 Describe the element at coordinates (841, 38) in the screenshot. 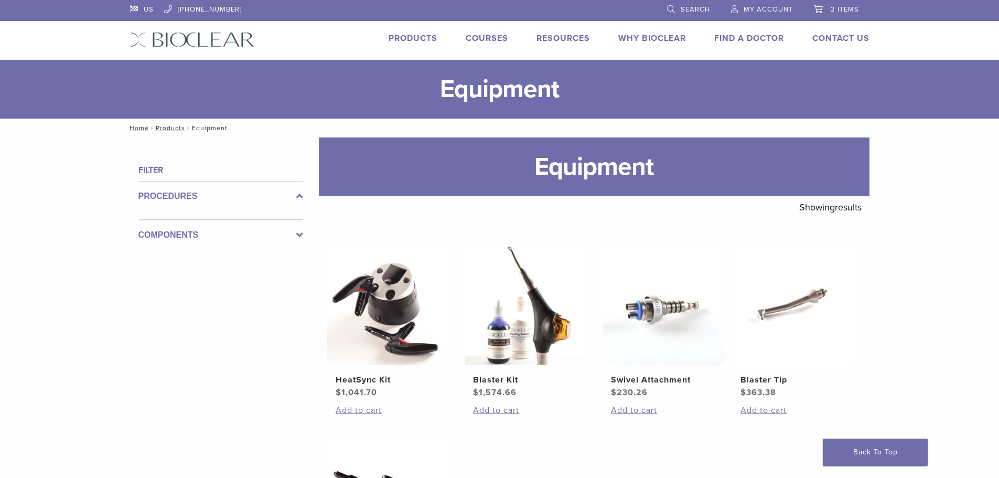

I see `a: Contact Us` at that location.